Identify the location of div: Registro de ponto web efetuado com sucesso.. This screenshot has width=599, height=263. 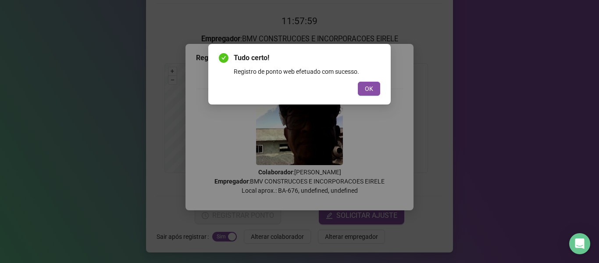
(307, 71).